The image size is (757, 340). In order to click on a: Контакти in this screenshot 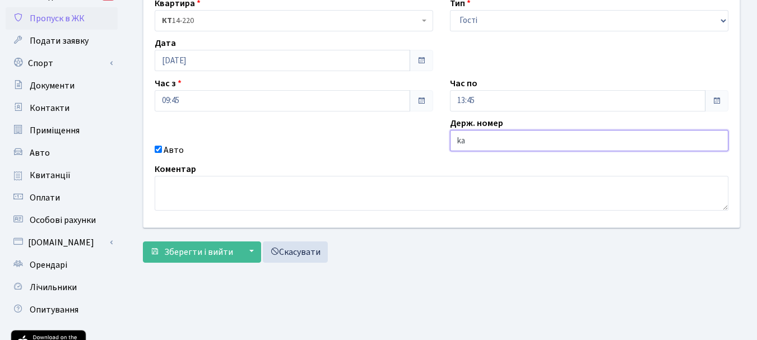, I will do `click(62, 108)`.